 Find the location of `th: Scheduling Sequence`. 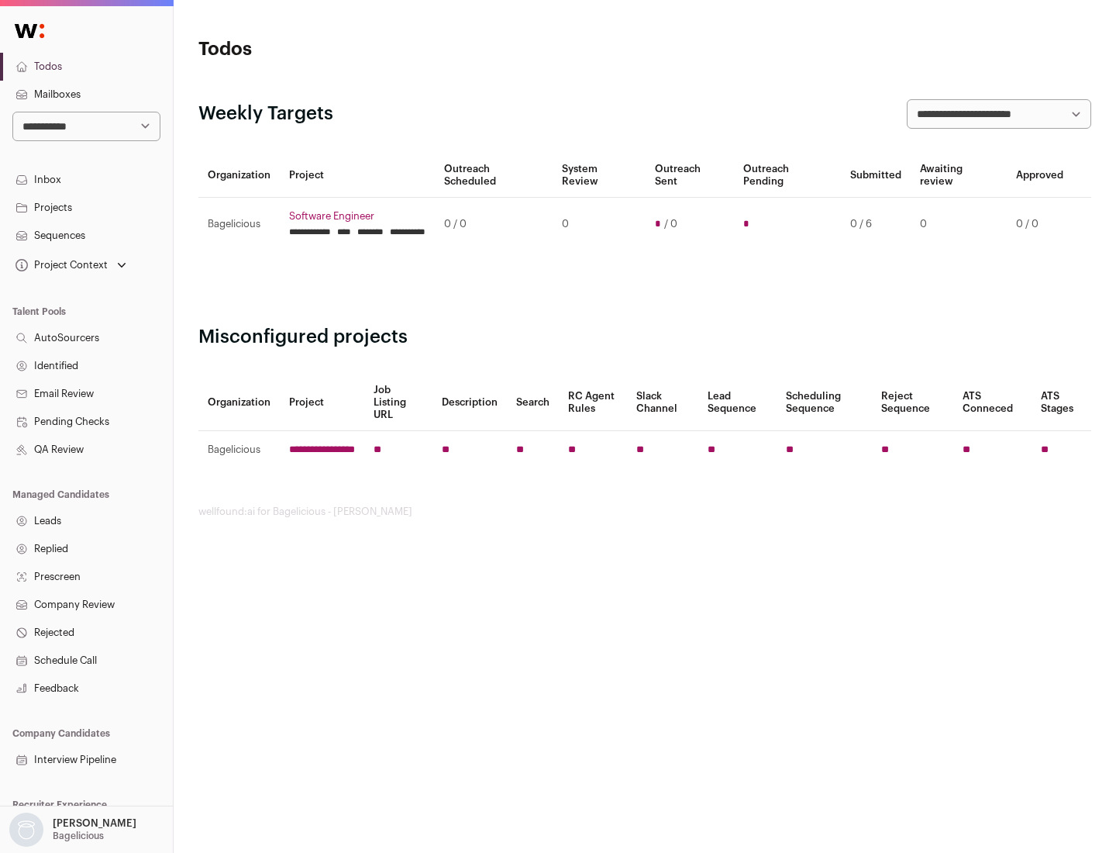

th: Scheduling Sequence is located at coordinates (824, 402).